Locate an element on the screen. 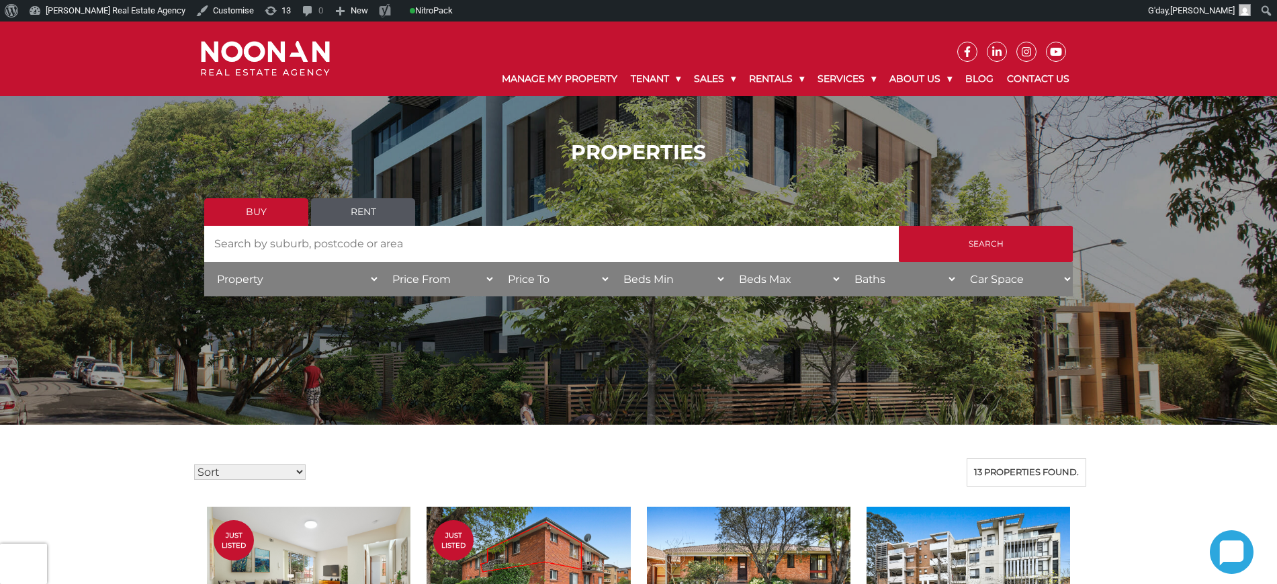 The width and height of the screenshot is (1277, 584). a: Sales is located at coordinates (714, 79).